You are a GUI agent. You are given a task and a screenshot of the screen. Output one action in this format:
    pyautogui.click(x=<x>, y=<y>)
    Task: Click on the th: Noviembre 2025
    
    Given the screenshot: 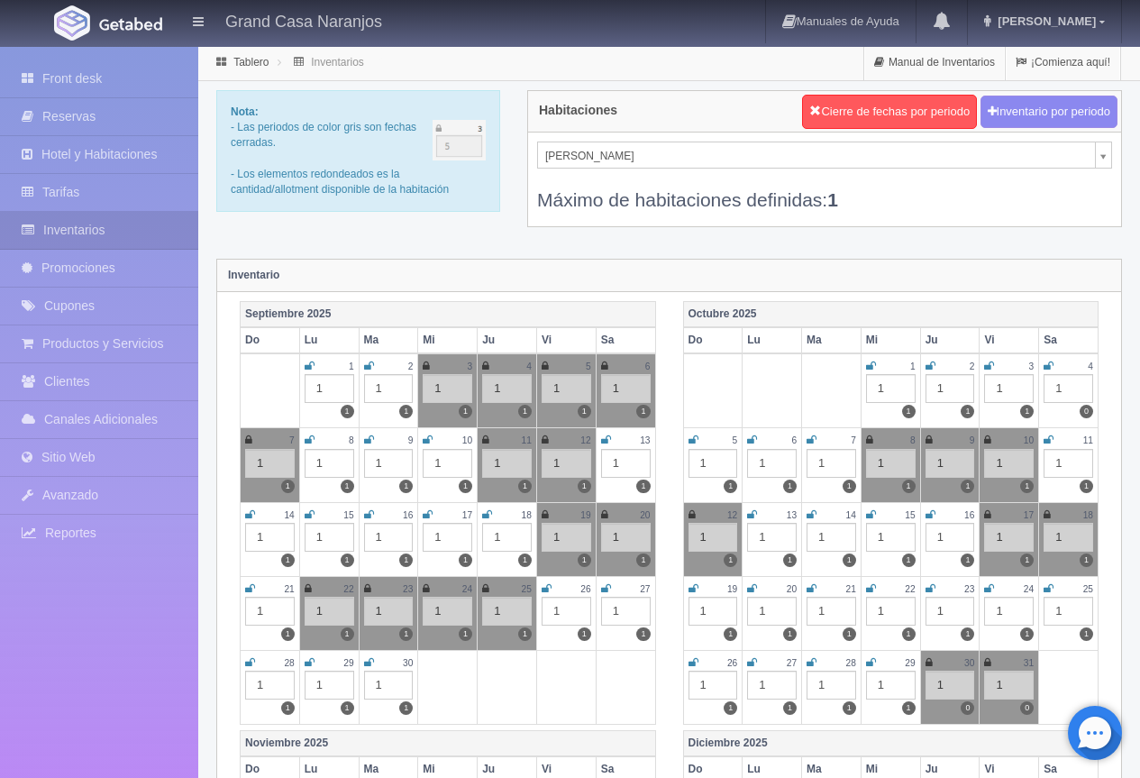 What is the action you would take?
    pyautogui.click(x=448, y=743)
    